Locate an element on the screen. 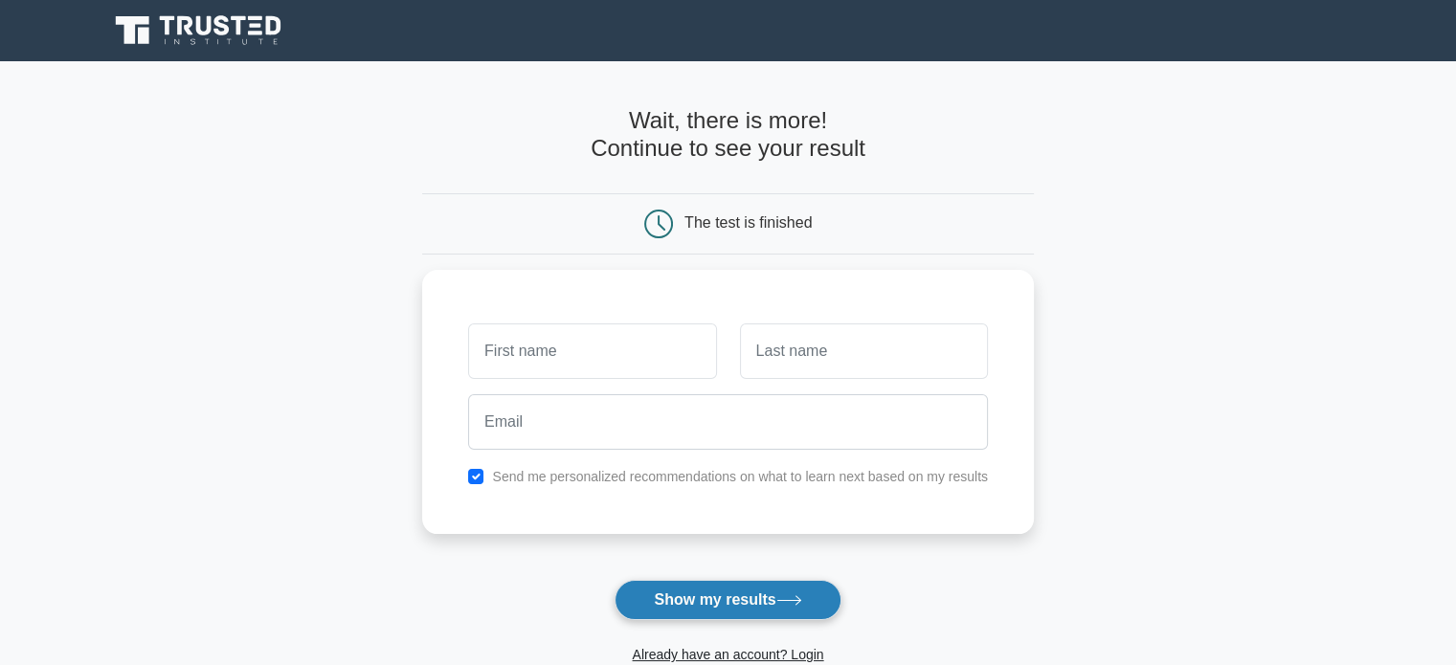 Image resolution: width=1456 pixels, height=665 pixels. div: The test is finished is located at coordinates (748, 222).